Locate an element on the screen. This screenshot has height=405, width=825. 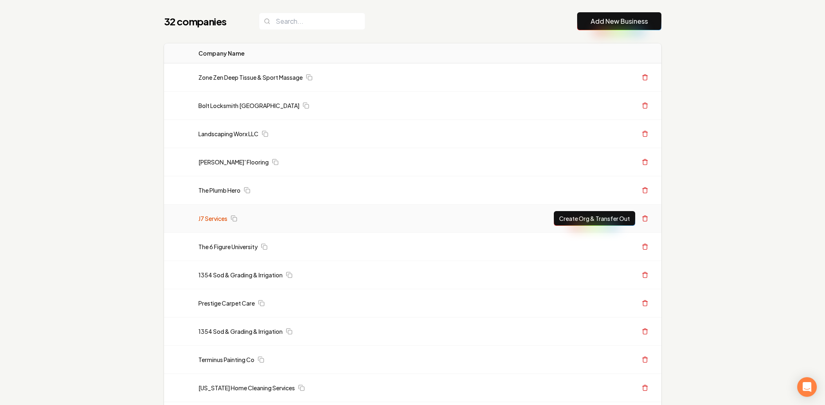
input: Search... is located at coordinates (312, 21).